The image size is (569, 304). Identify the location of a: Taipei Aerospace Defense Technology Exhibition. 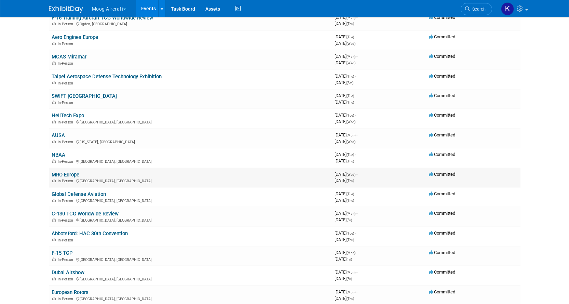
(107, 77).